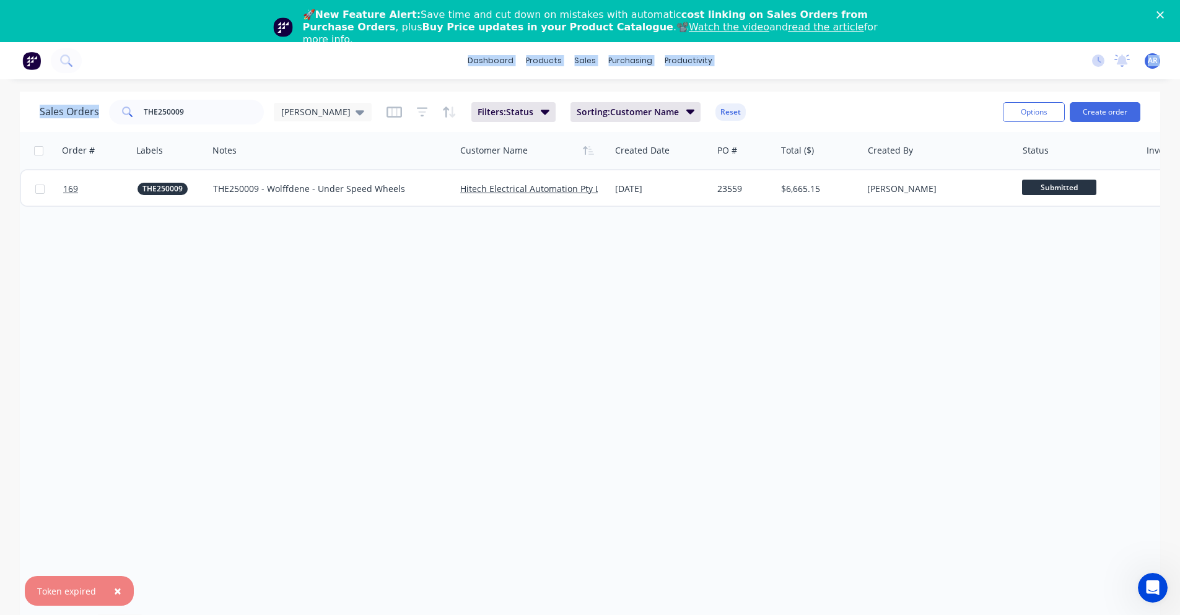  I want to click on a: 169, so click(100, 189).